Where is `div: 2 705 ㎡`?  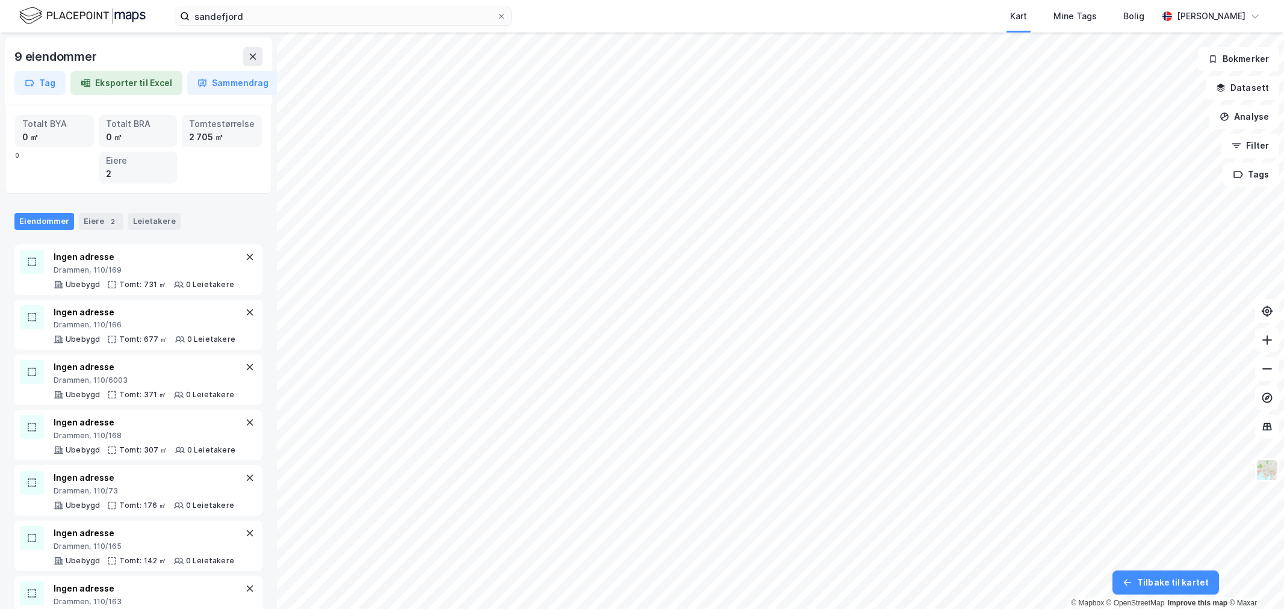 div: 2 705 ㎡ is located at coordinates (222, 137).